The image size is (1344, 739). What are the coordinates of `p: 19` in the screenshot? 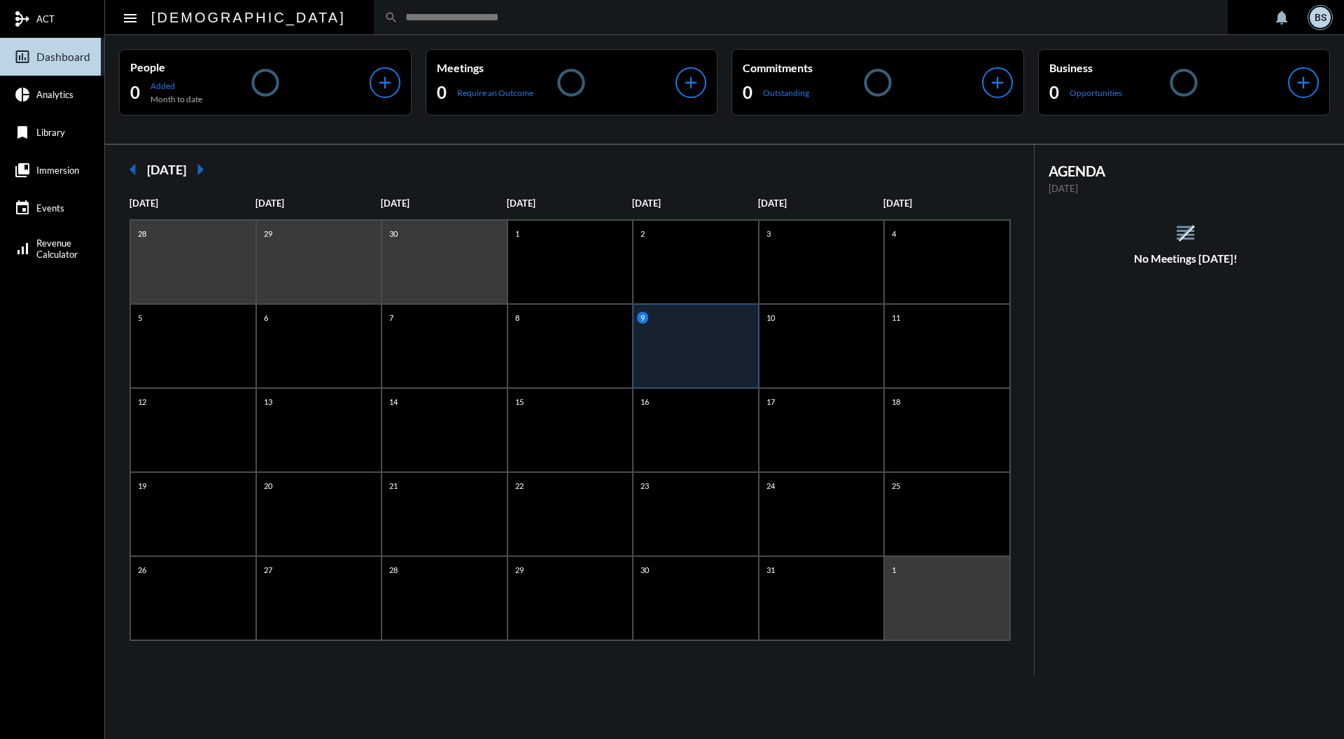 It's located at (142, 485).